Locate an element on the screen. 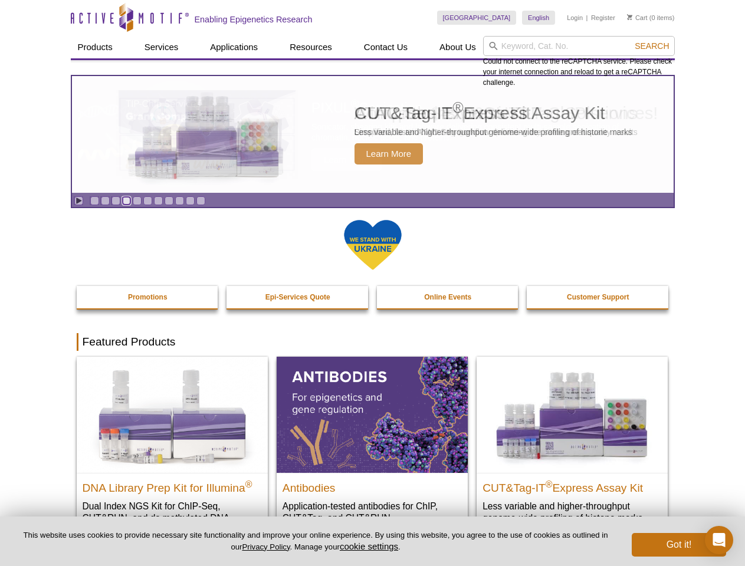  input: Keyword, Cat. No. is located at coordinates (579, 46).